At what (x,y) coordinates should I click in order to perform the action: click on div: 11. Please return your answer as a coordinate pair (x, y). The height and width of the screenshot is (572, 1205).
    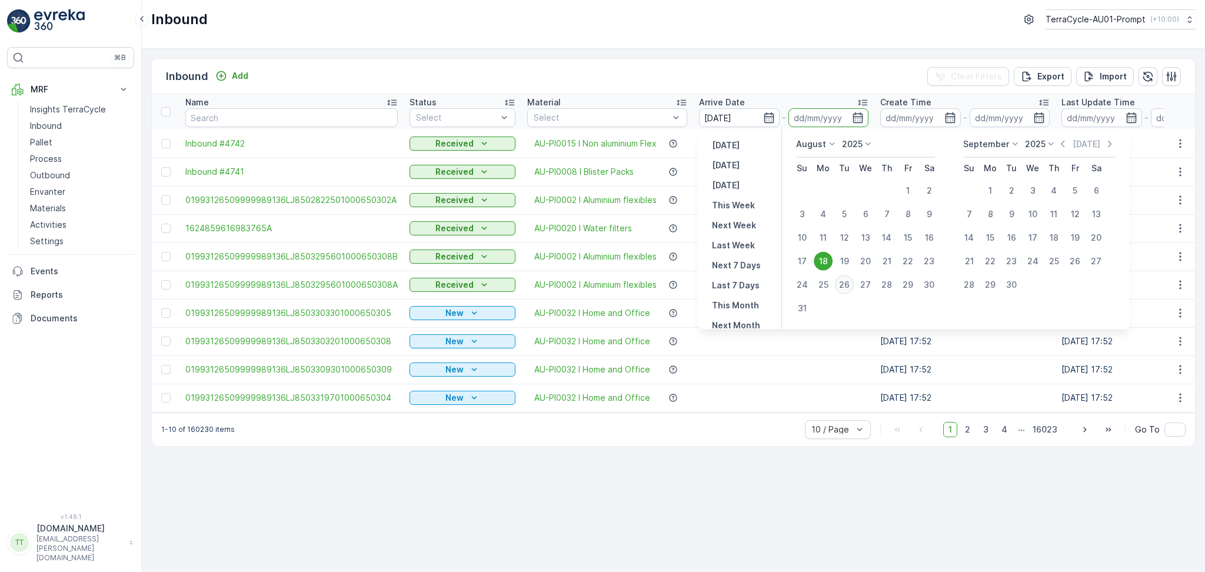
    Looking at the image, I should click on (823, 238).